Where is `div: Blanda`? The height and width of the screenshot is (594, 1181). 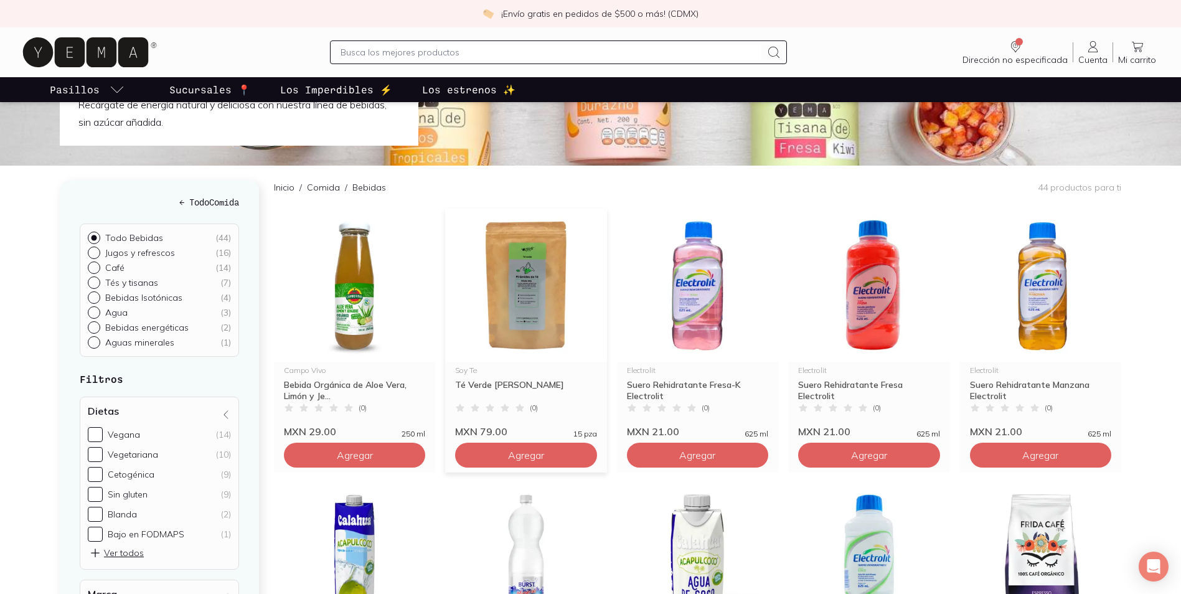 div: Blanda is located at coordinates (122, 514).